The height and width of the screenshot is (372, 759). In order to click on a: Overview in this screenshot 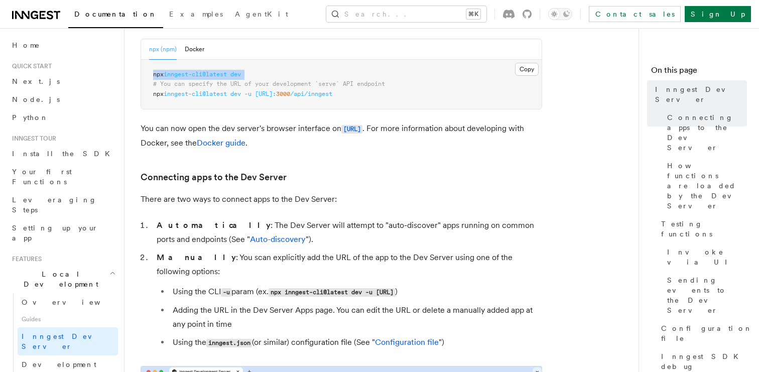, I will do `click(68, 302)`.